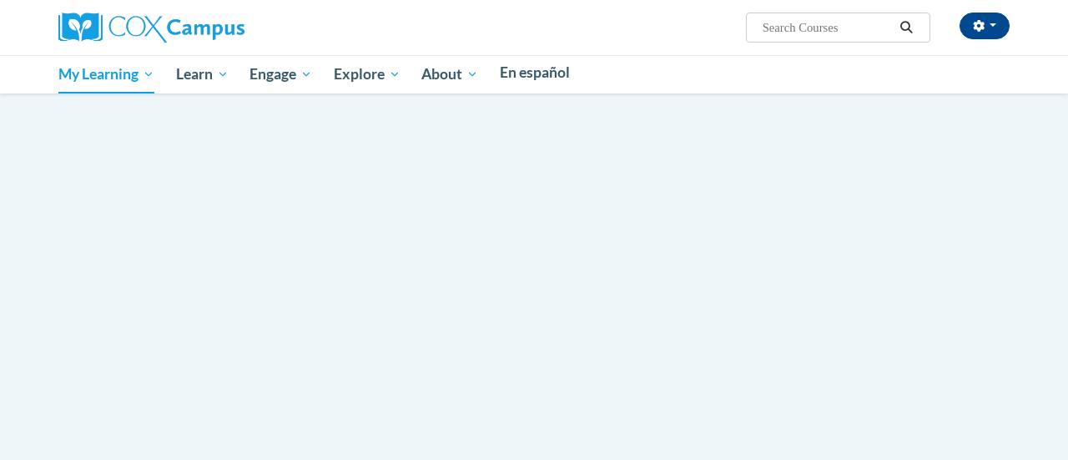 The height and width of the screenshot is (460, 1068). What do you see at coordinates (828, 28) in the screenshot?
I see `input: Search Courses` at bounding box center [828, 28].